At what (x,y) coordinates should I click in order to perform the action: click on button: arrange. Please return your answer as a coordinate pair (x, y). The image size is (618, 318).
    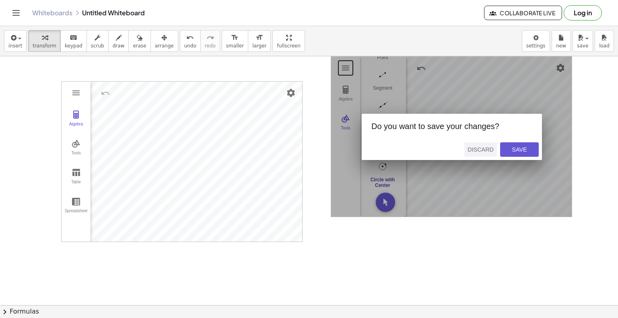
    Looking at the image, I should click on (164, 41).